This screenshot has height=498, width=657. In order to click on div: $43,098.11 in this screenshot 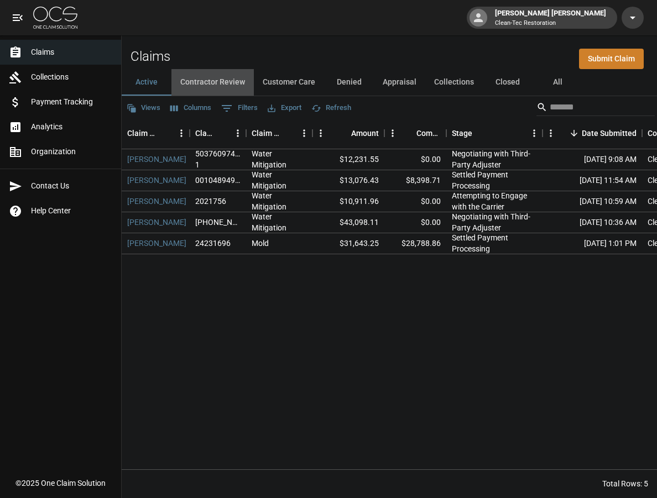, I will do `click(348, 223)`.